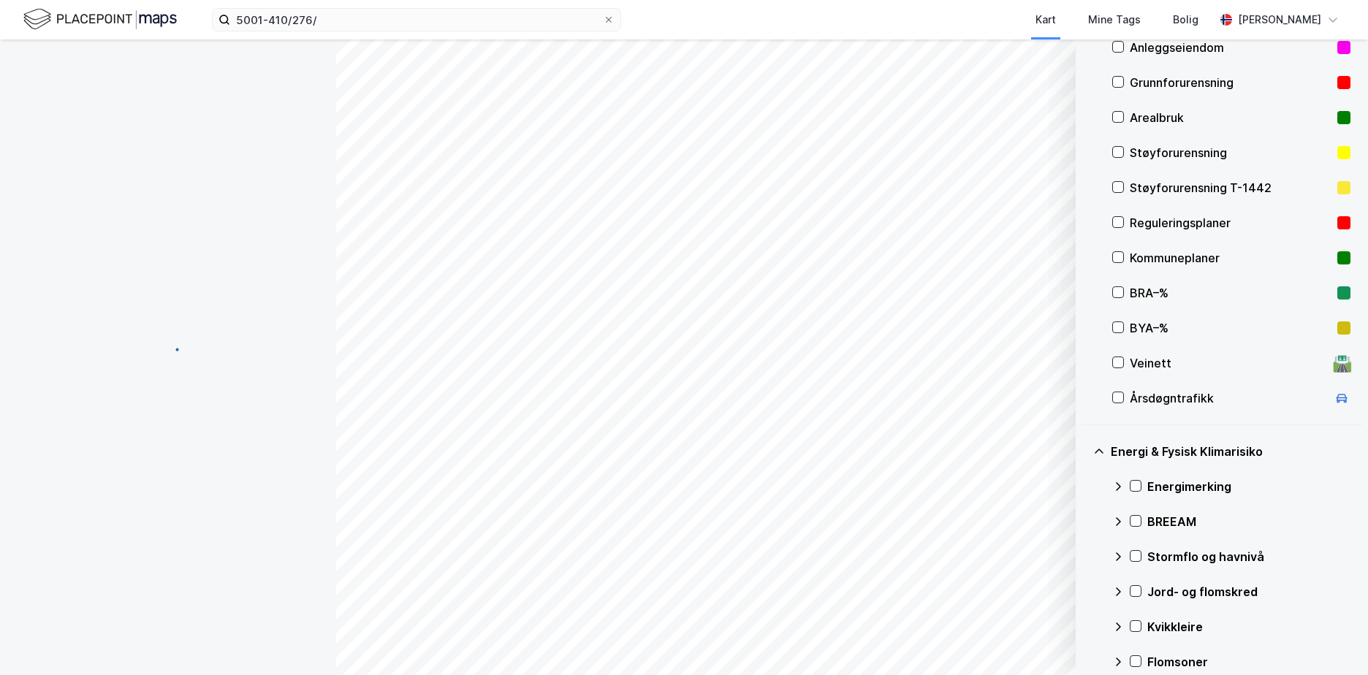 The image size is (1368, 675). I want to click on img: logo.f888ab2527a4732fd821a326f86c7f29.svg, so click(100, 19).